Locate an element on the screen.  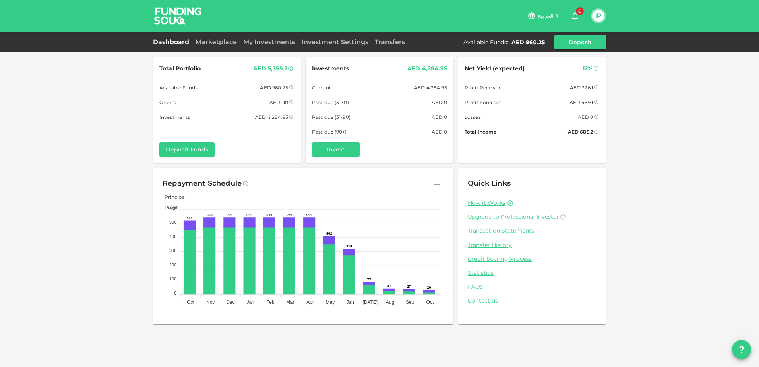
span: Profit Forecast is located at coordinates (483, 102).